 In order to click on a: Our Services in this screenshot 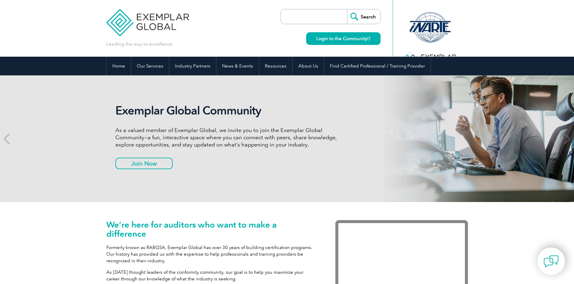, I will do `click(150, 66)`.